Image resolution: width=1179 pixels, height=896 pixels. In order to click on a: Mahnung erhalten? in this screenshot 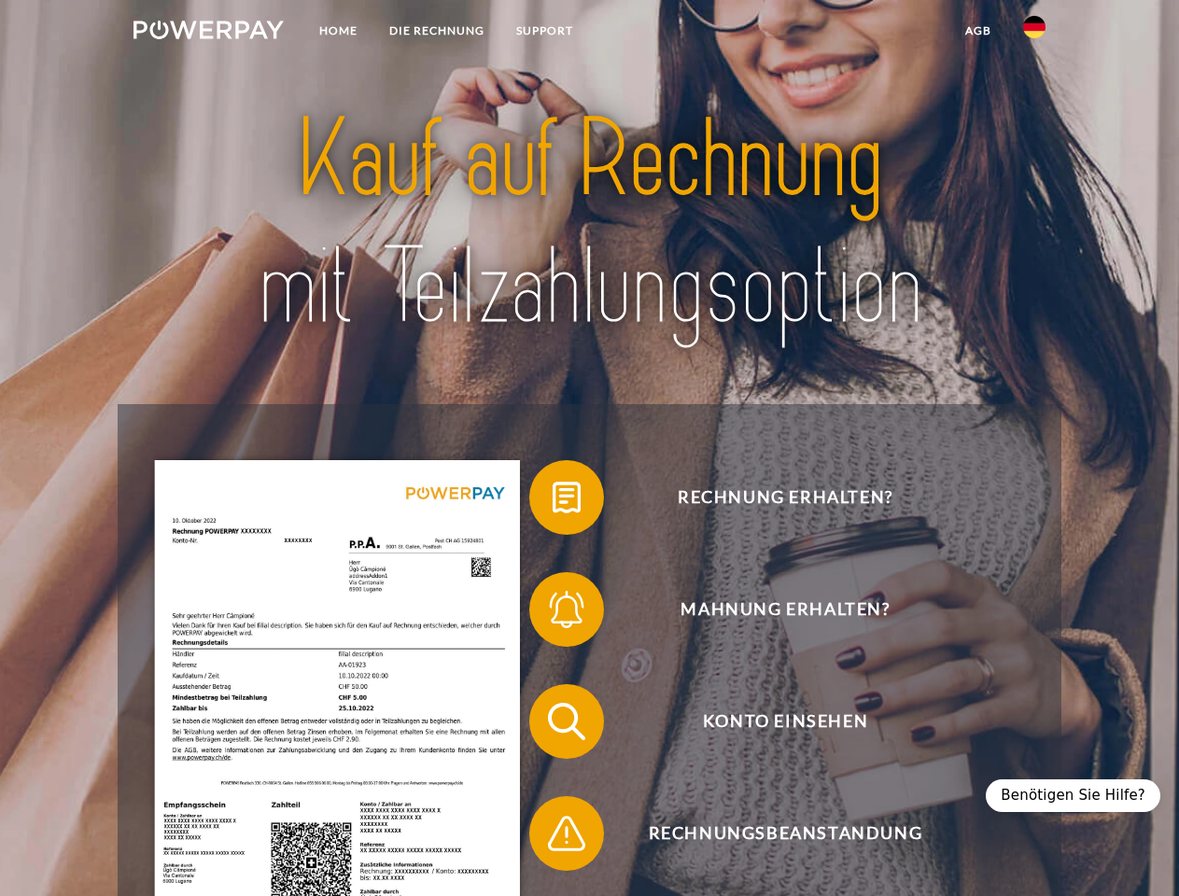, I will do `click(772, 609)`.